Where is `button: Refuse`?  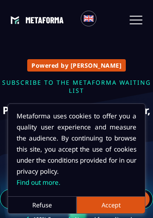
button: Refuse is located at coordinates (42, 205).